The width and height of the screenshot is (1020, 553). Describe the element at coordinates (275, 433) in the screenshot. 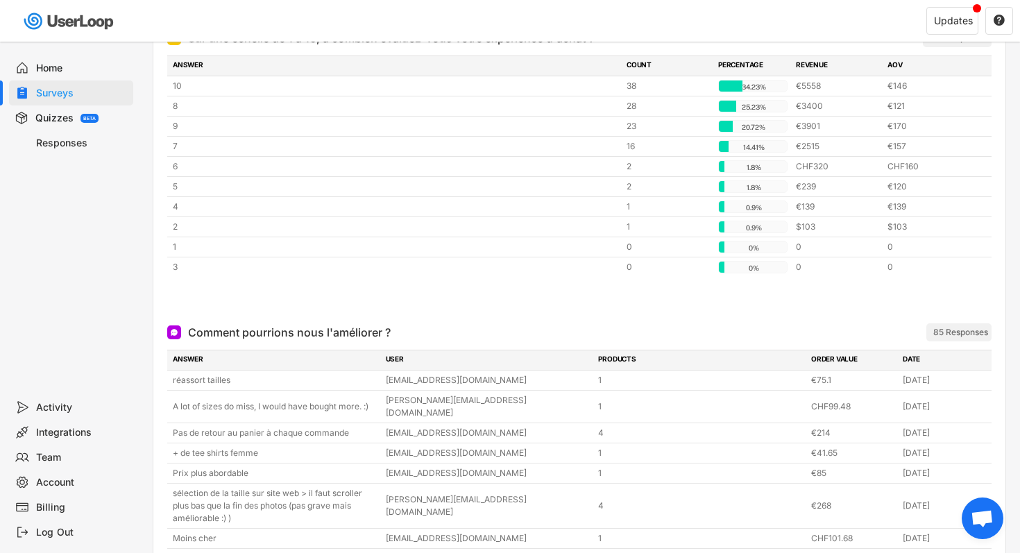

I see `div: Pas de retour au panier à chaque commande` at that location.